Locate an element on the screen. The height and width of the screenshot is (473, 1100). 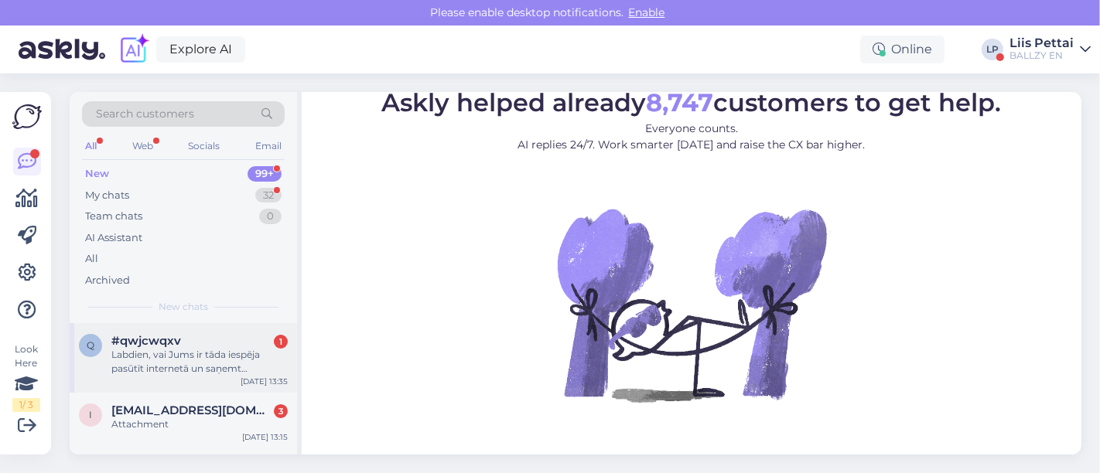
div: Archived is located at coordinates (108, 281).